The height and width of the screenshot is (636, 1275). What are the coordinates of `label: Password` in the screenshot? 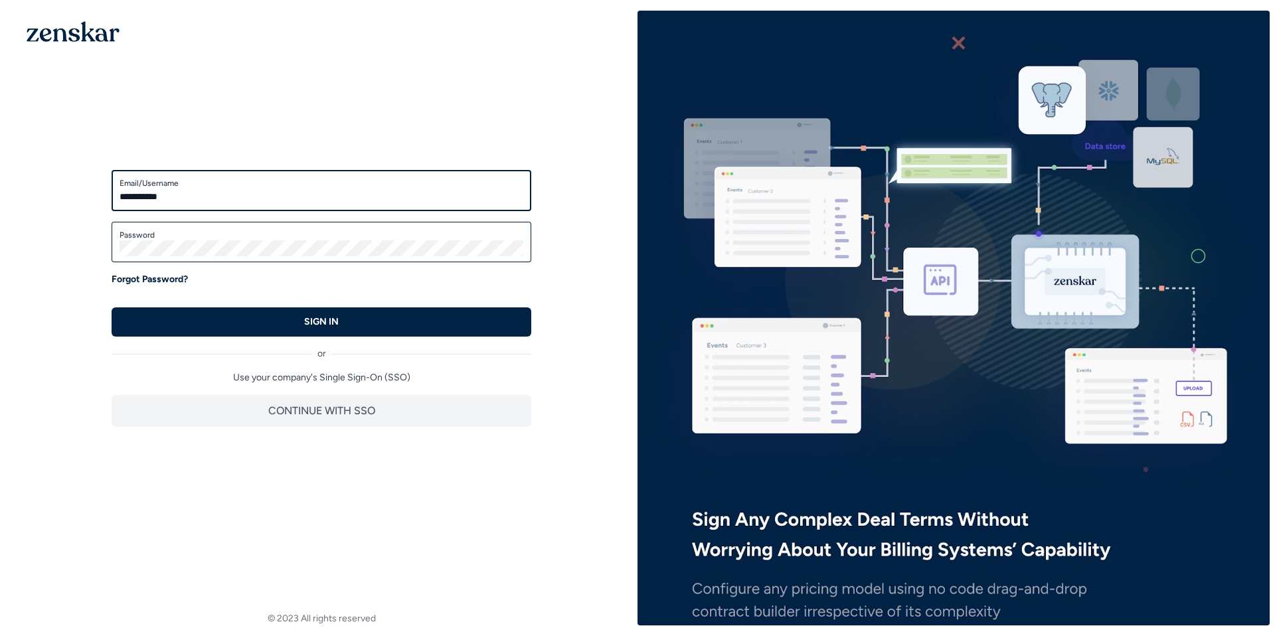 It's located at (322, 235).